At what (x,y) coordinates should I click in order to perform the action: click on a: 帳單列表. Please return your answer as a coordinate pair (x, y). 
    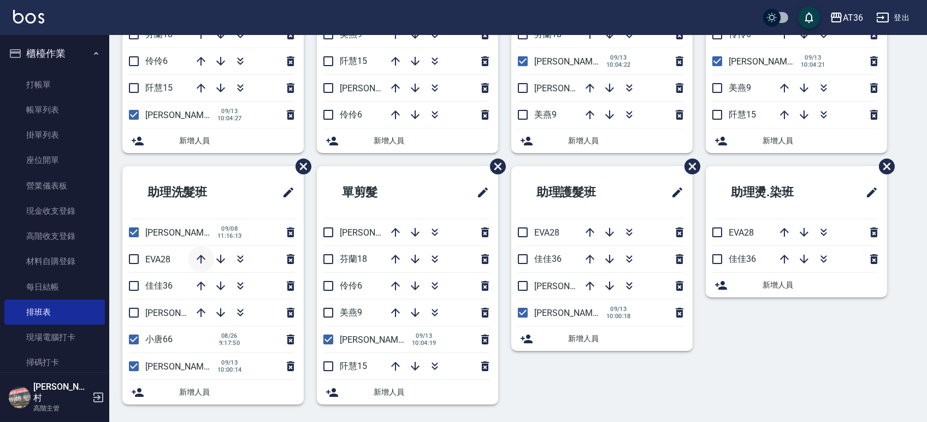
    Looking at the image, I should click on (55, 110).